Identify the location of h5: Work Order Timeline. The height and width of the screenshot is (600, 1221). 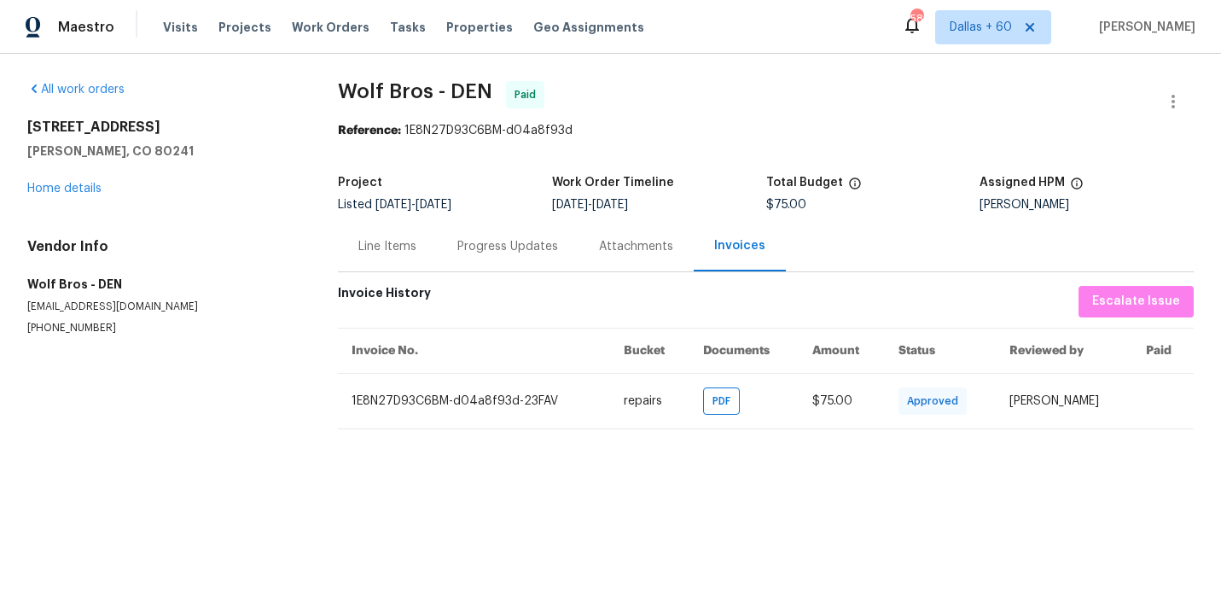
(613, 183).